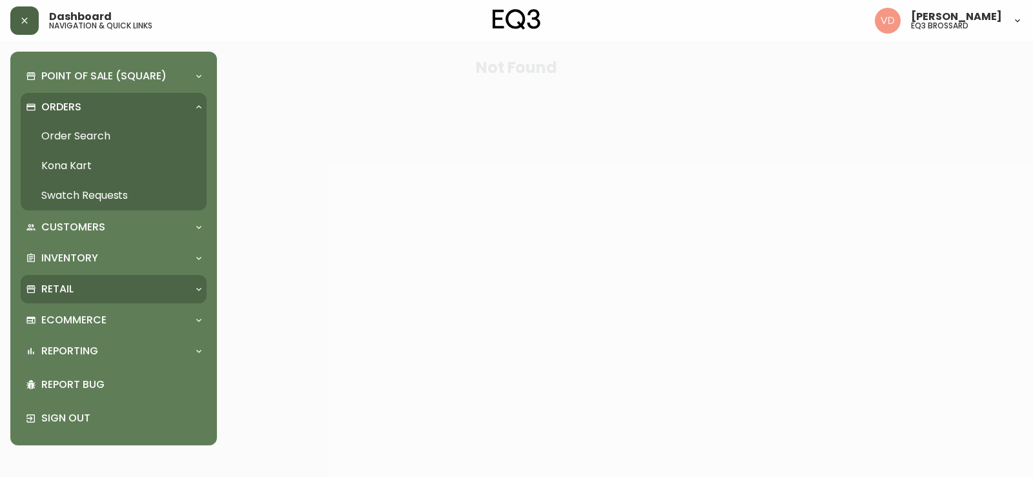 This screenshot has width=1033, height=477. What do you see at coordinates (121, 385) in the screenshot?
I see `p: Report Bug` at bounding box center [121, 385].